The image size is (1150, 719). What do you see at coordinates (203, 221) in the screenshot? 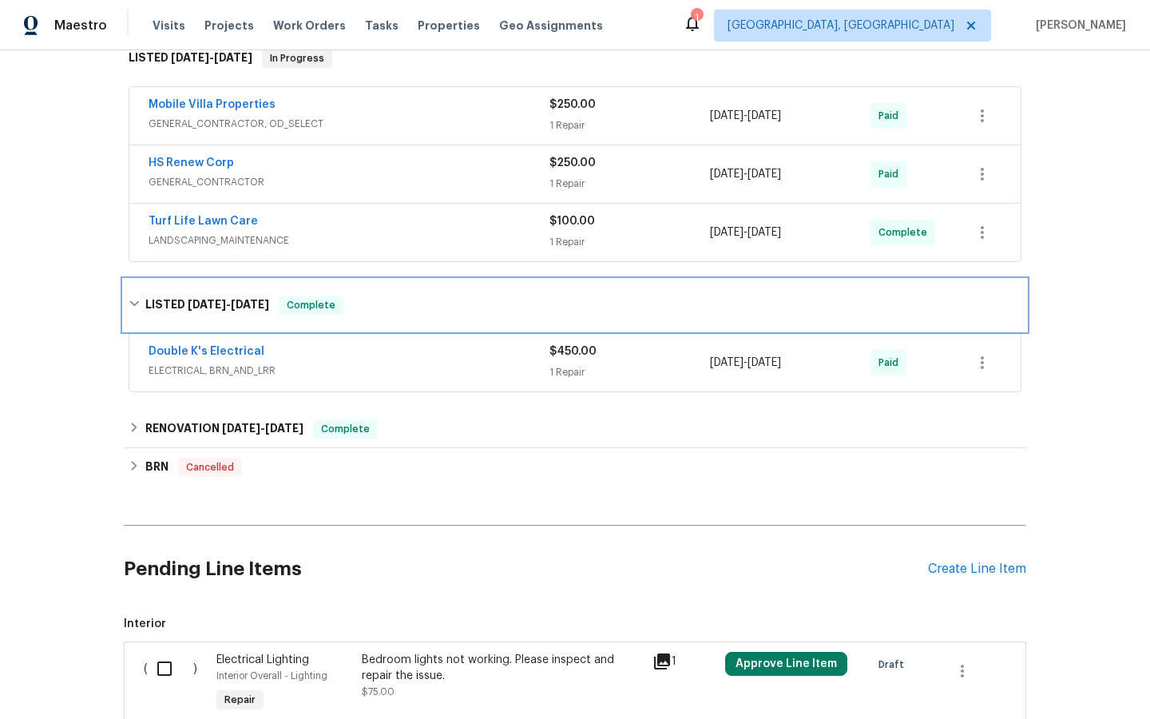
I see `a: Turf Life Lawn Care` at bounding box center [203, 221].